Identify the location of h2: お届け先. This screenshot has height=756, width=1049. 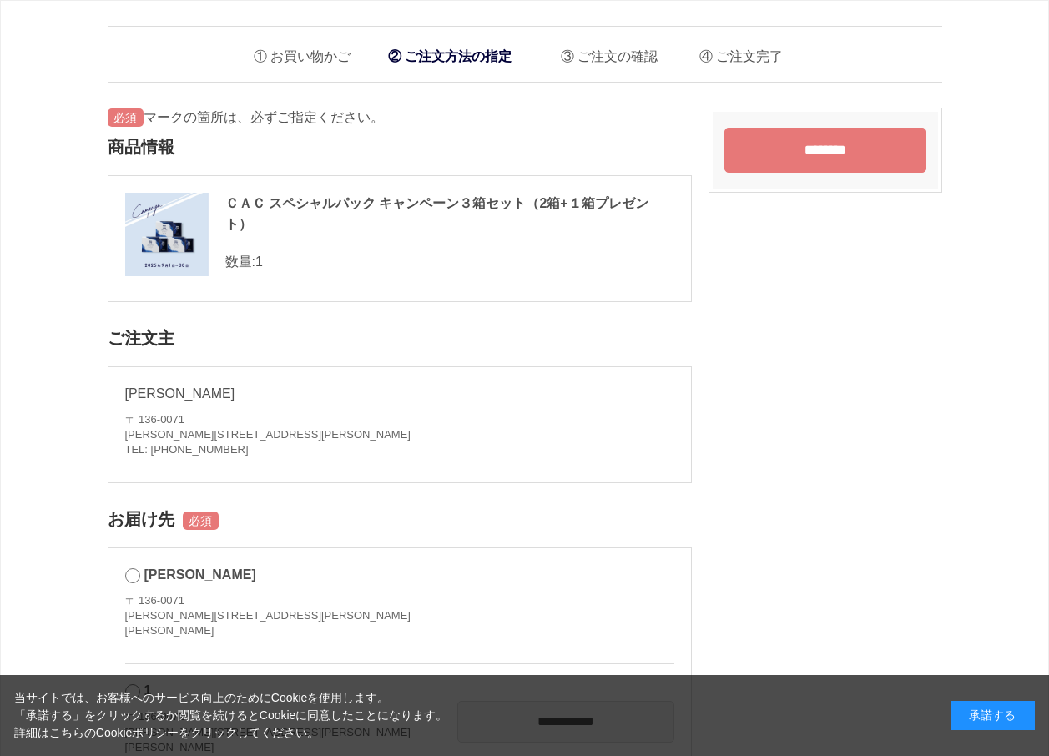
(400, 519).